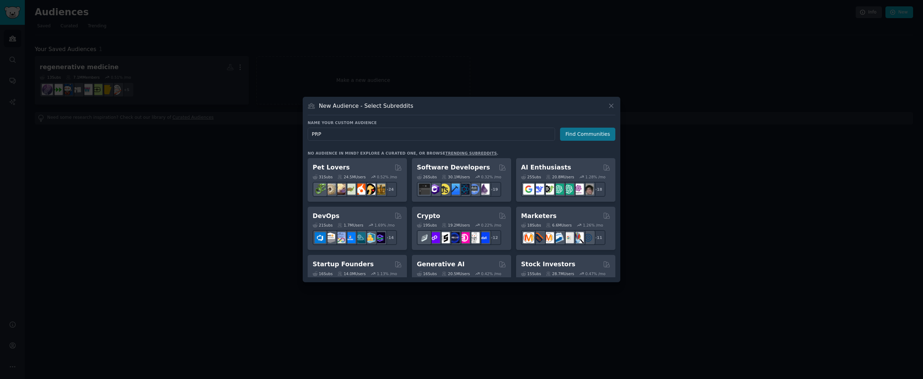 This screenshot has height=379, width=923. What do you see at coordinates (464, 189) in the screenshot?
I see `img: reactnative` at bounding box center [464, 189].